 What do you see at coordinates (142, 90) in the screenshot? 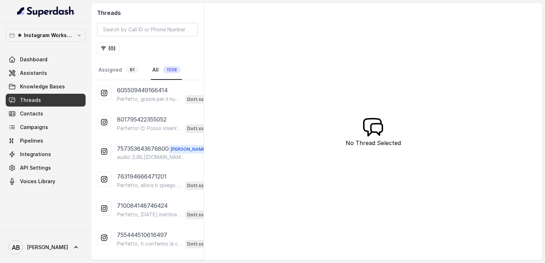
I see `p: 605509449166414` at bounding box center [142, 90].